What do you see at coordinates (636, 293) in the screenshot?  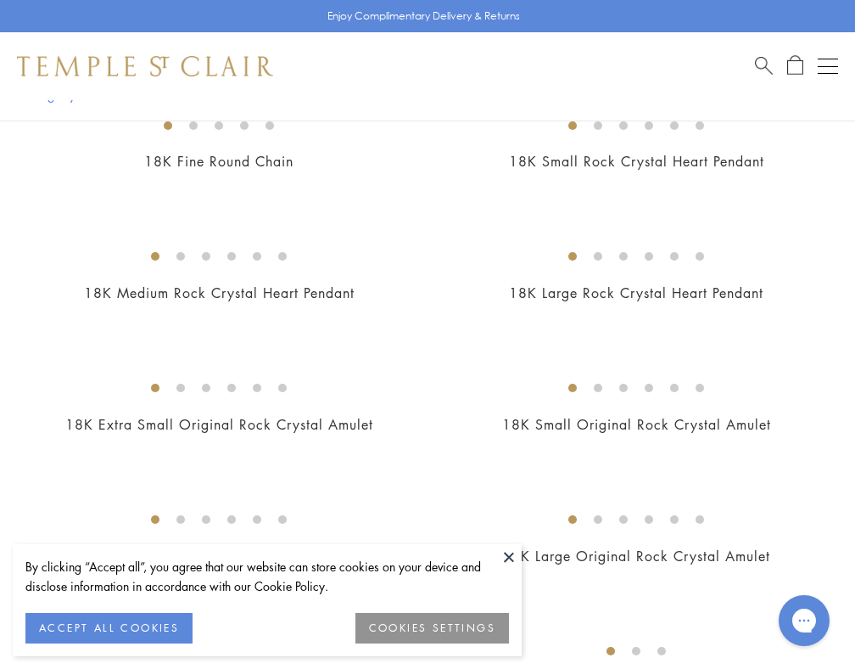 I see `a: 18K Large Rock Crystal Heart Pendant` at bounding box center [636, 293].